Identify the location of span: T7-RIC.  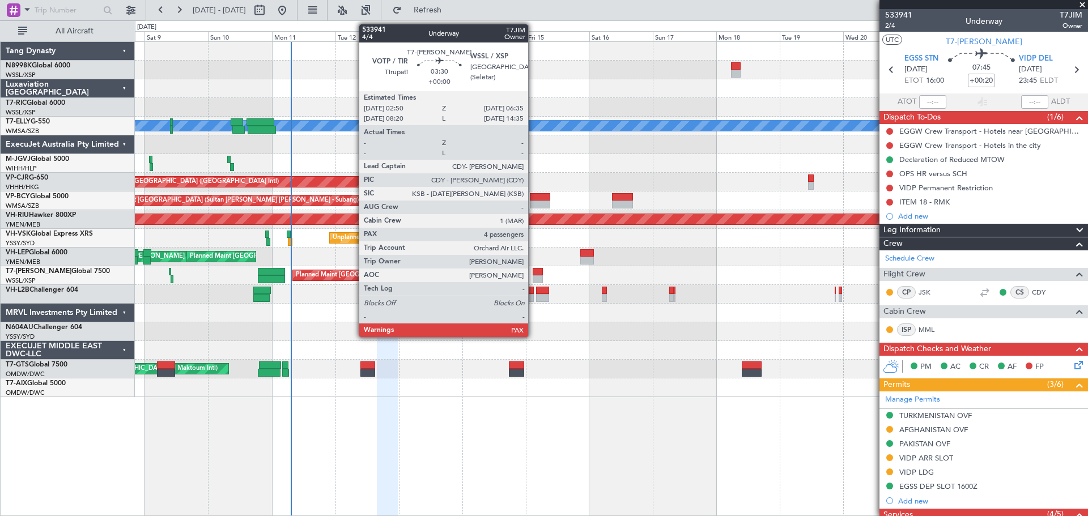
(16, 103).